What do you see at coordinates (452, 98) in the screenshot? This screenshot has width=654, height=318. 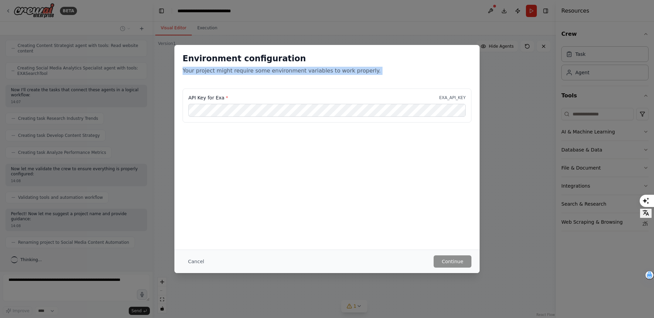 I see `p: EXA_API_KEY` at bounding box center [452, 98].